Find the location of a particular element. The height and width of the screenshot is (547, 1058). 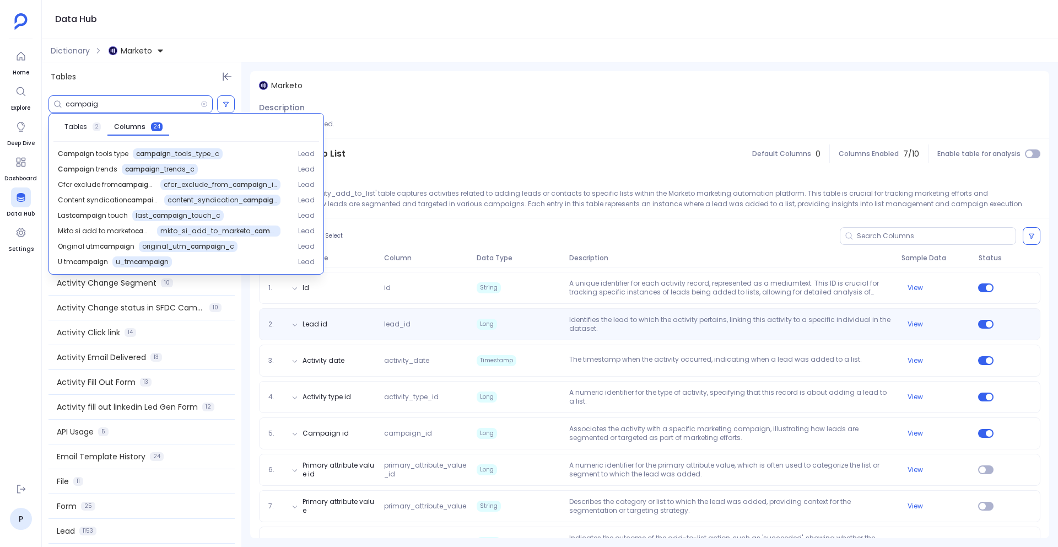

span: lead_id is located at coordinates (426, 324).